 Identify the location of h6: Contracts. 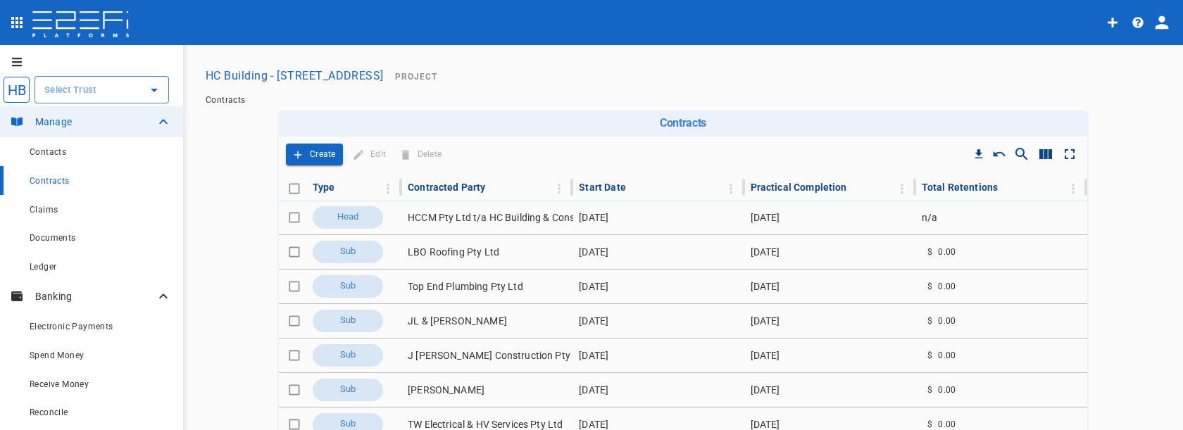
(683, 123).